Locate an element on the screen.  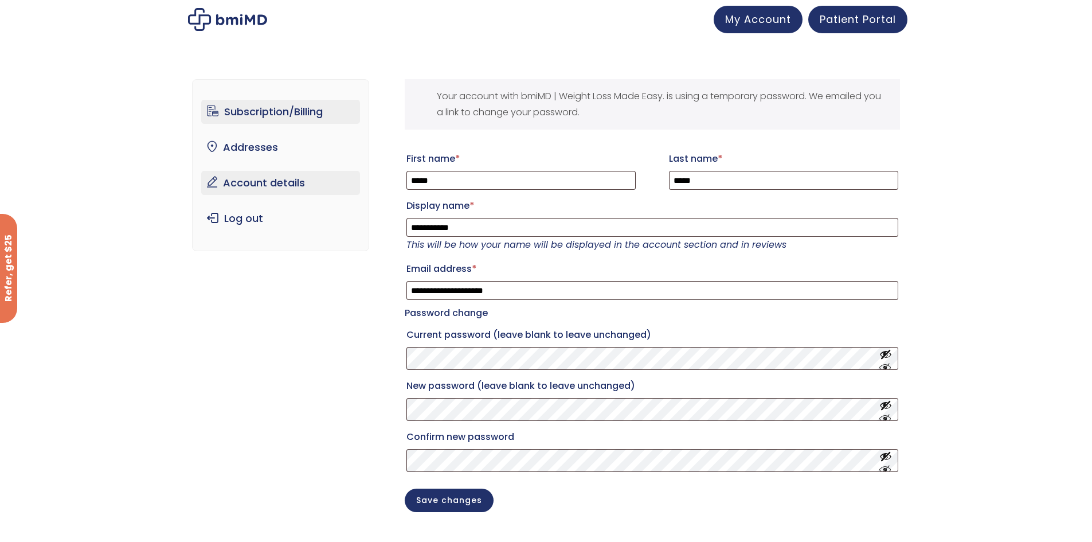
a: Patient Portal is located at coordinates (857, 19).